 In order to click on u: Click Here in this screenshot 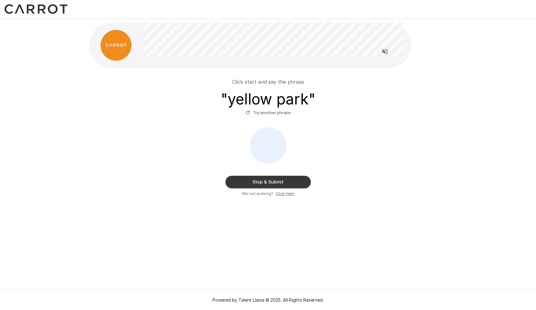, I will do `click(285, 193)`.